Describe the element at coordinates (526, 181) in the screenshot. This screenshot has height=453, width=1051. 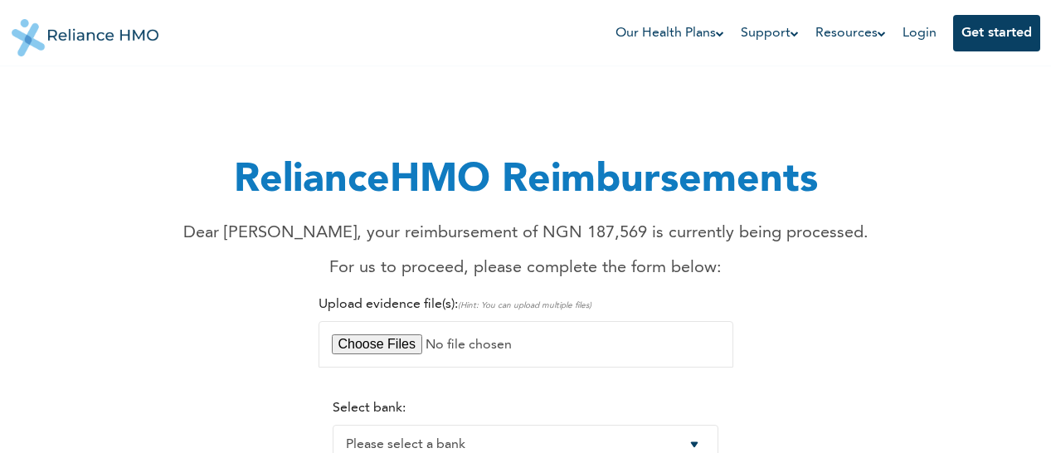
I see `h1: RelianceHMO Reimbursements` at that location.